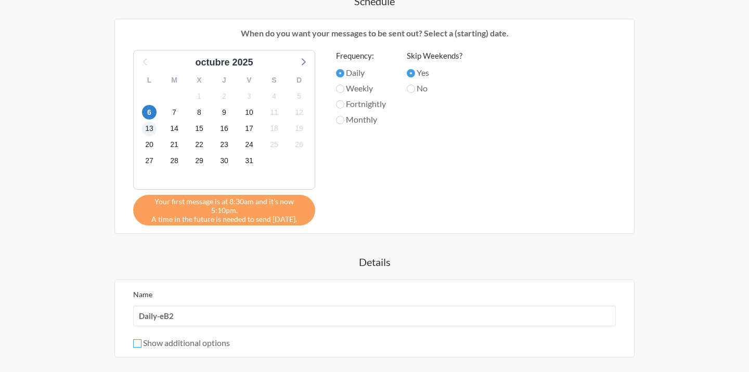 This screenshot has height=372, width=749. Describe the element at coordinates (274, 112) in the screenshot. I see `span: martes, 11 de noviembre de 2025` at that location.